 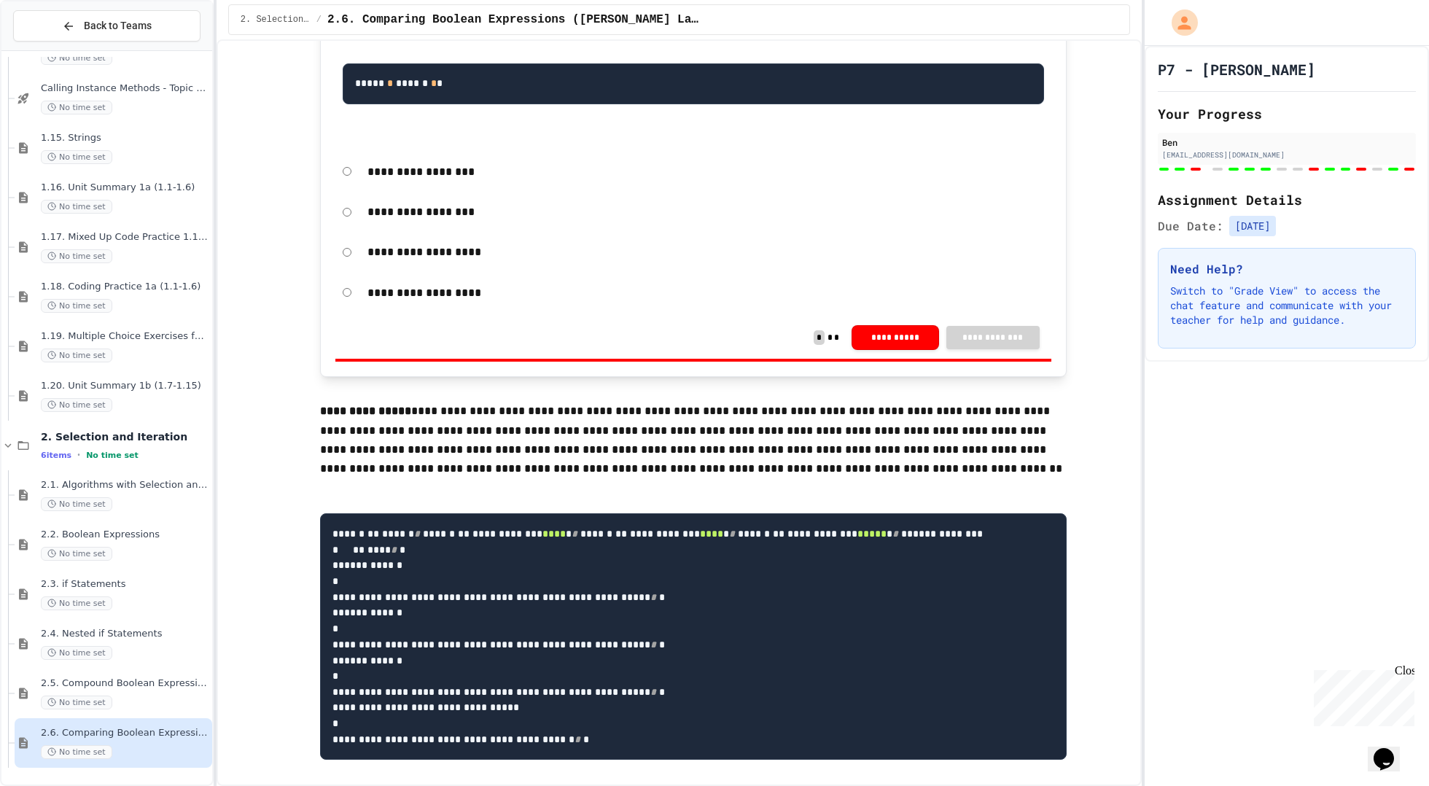 What do you see at coordinates (1287, 306) in the screenshot?
I see `p: Switch to "Grade View" to access the chat feature and communicate with your teacher for help and ...` at bounding box center [1287, 306].